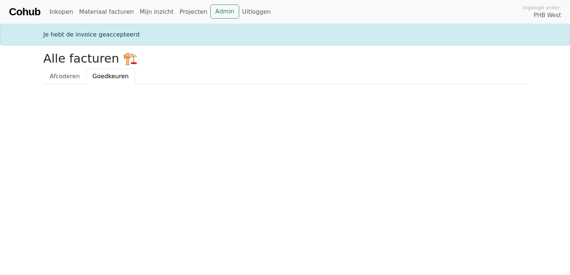 The image size is (570, 275). What do you see at coordinates (225, 12) in the screenshot?
I see `a: Admin` at bounding box center [225, 12].